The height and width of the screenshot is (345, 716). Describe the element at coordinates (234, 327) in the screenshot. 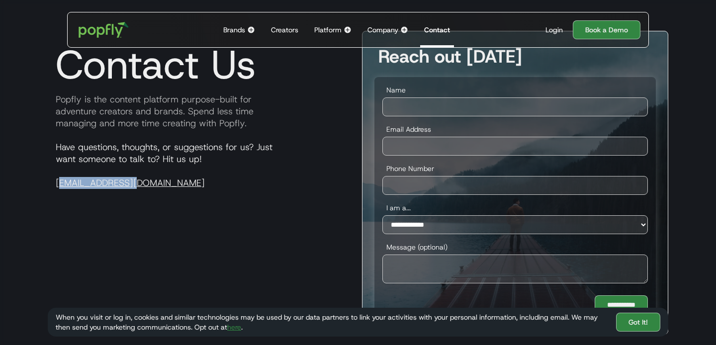

I see `a: here` at that location.